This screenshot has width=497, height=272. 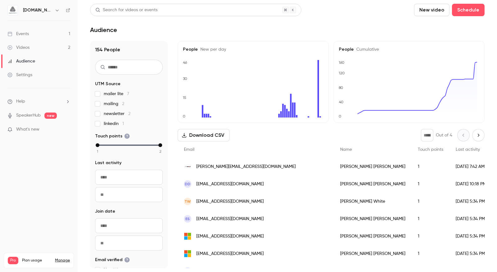 I want to click on text: 80, so click(x=341, y=88).